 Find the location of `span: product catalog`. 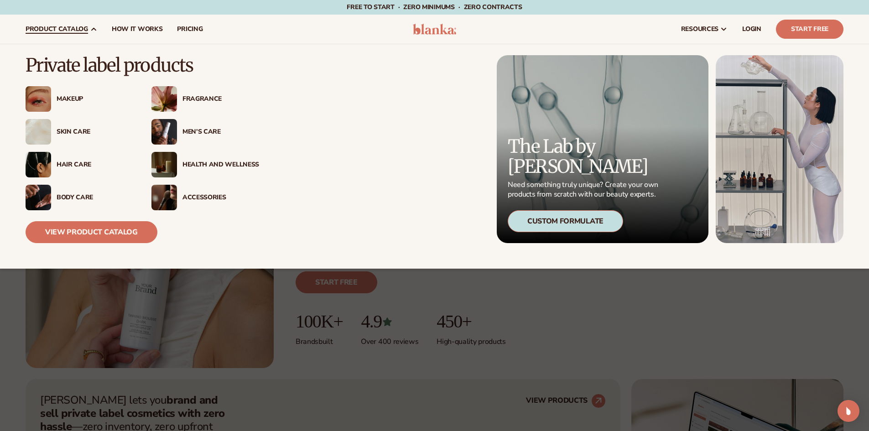

span: product catalog is located at coordinates (57, 29).